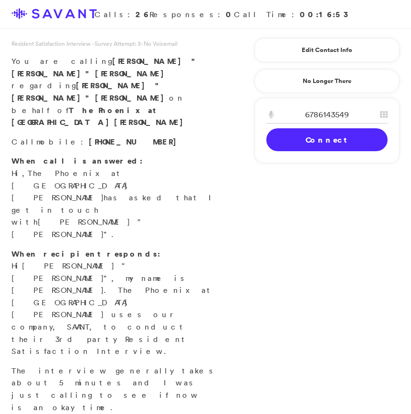  I want to click on p: The interview generally takes about 5 minutes and I was just calling to see if now is an okay time., so click(115, 389).